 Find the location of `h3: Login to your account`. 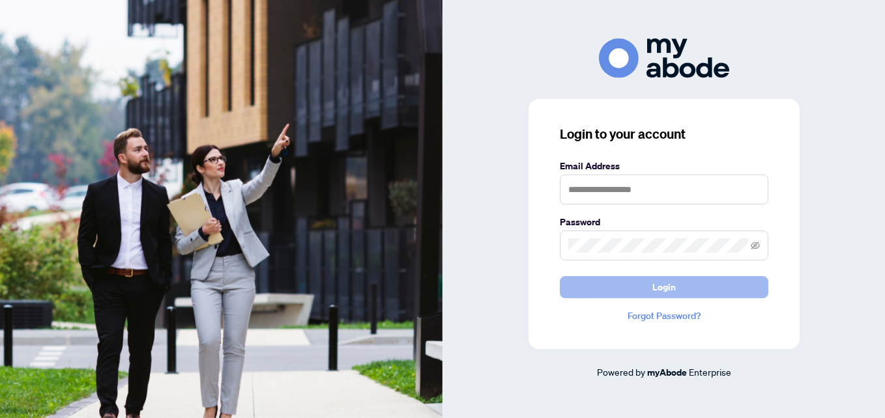

h3: Login to your account is located at coordinates (664, 134).